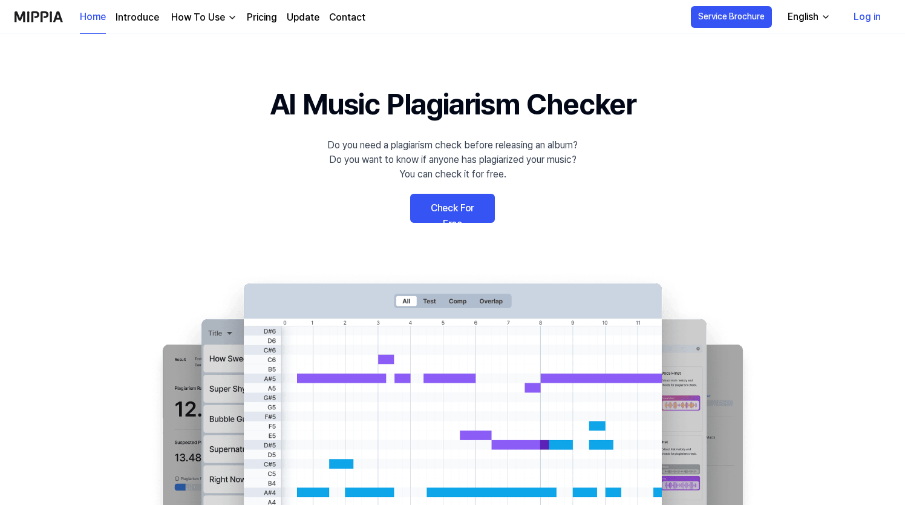 The height and width of the screenshot is (505, 905). What do you see at coordinates (453, 160) in the screenshot?
I see `div: Do you need a plagiarism check before releasing an album? Do you want to know if anyone has plagi...` at bounding box center [453, 160].